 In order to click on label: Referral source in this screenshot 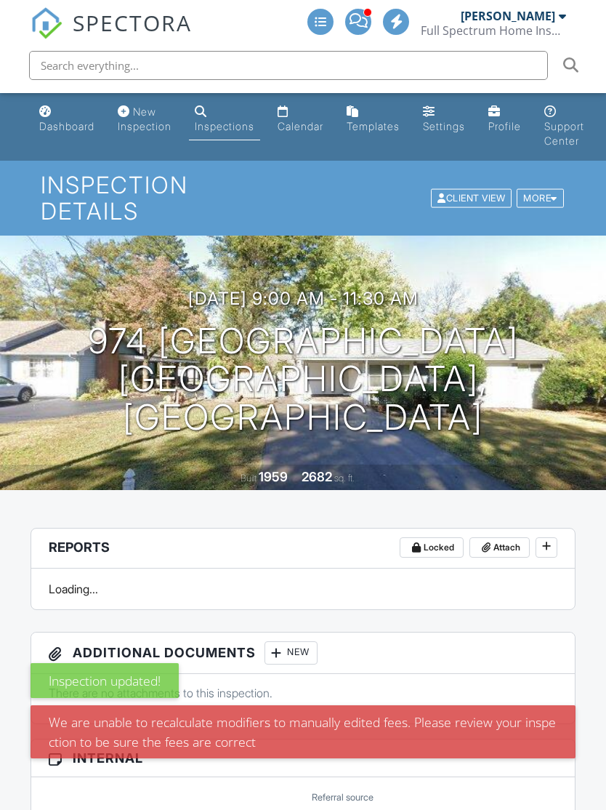, I will do `click(342, 797)`.